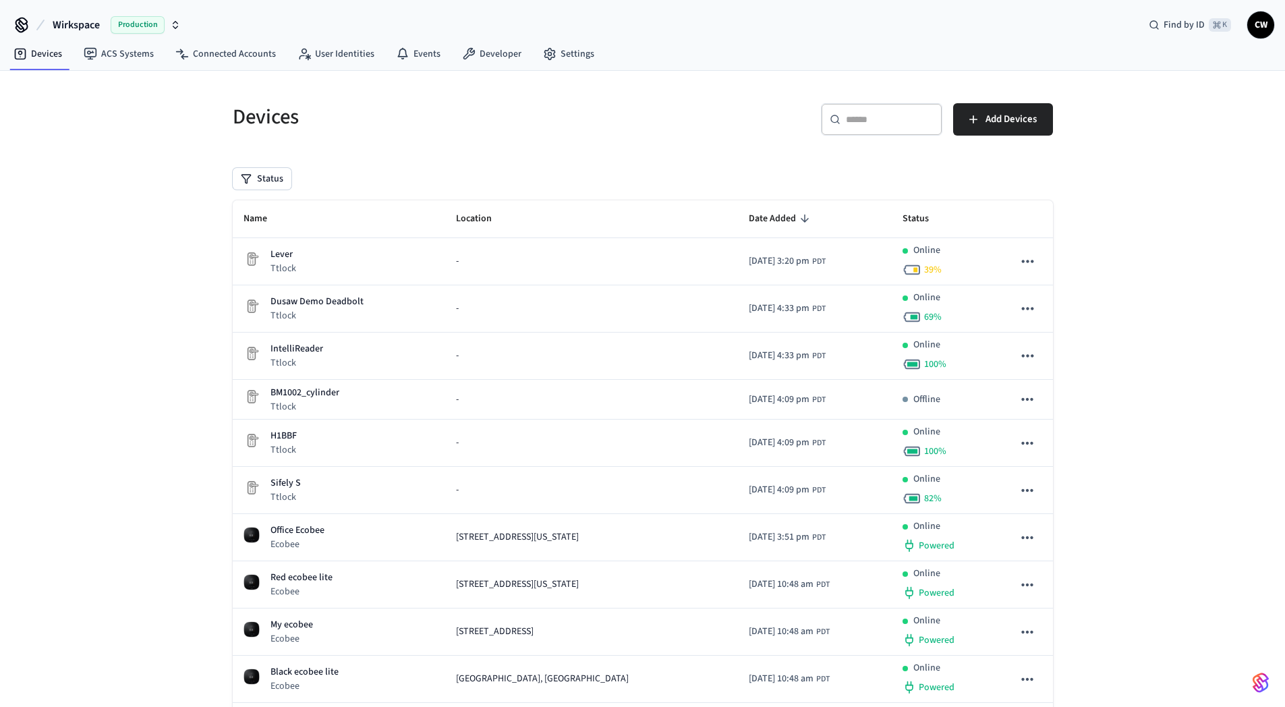 The image size is (1285, 707). What do you see at coordinates (305, 393) in the screenshot?
I see `p: BM1002_cylinder` at bounding box center [305, 393].